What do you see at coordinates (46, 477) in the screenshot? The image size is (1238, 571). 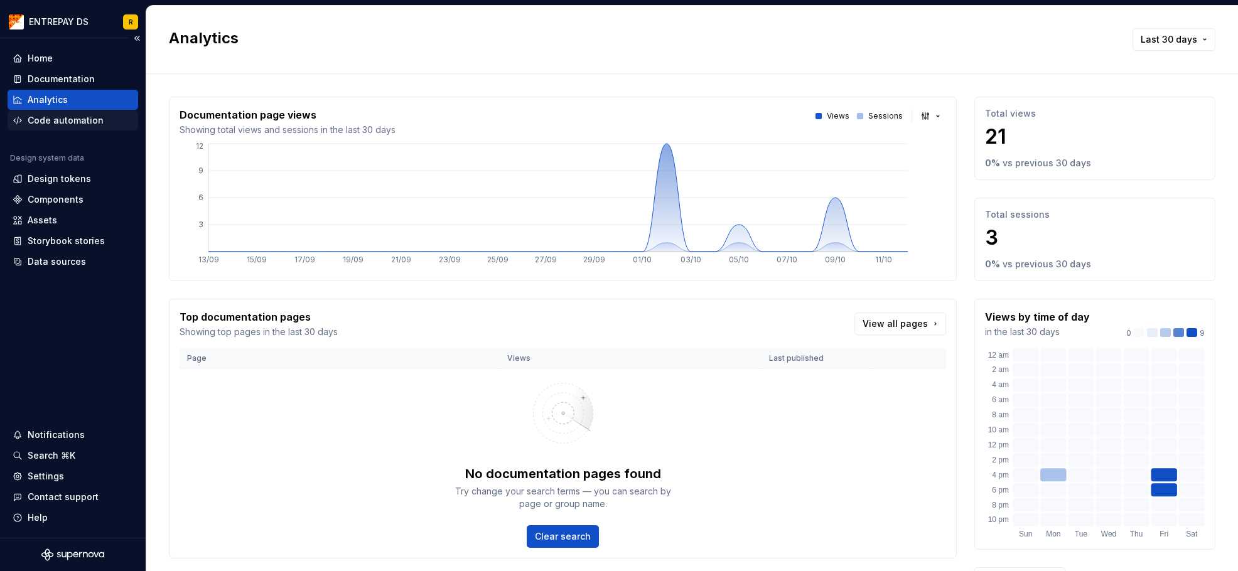 I see `div: Settings` at bounding box center [46, 477].